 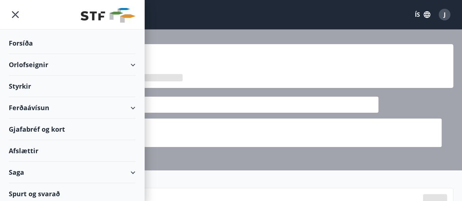 What do you see at coordinates (15, 15) in the screenshot?
I see `button: menu` at bounding box center [15, 15].